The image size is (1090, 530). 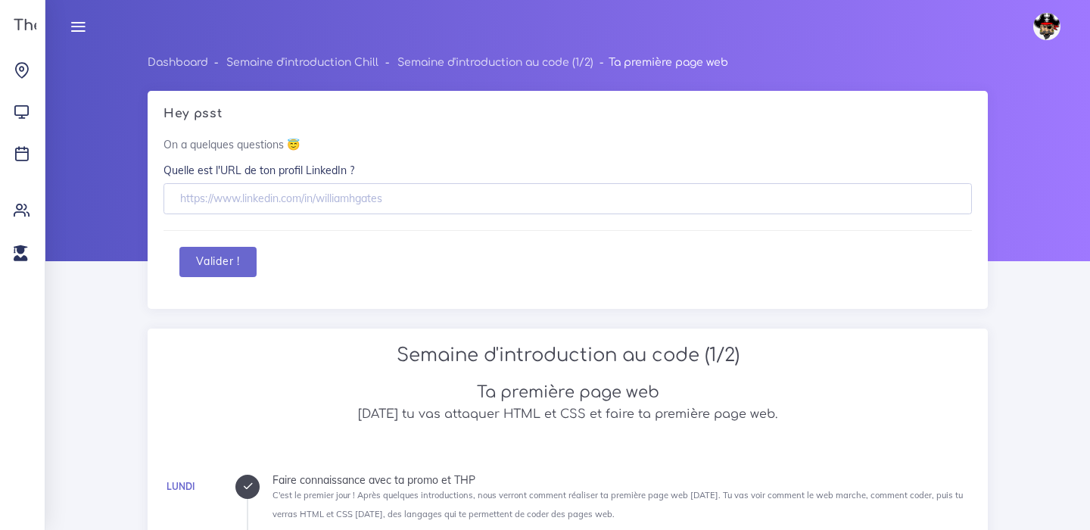 I want to click on a: Lundi, so click(x=180, y=486).